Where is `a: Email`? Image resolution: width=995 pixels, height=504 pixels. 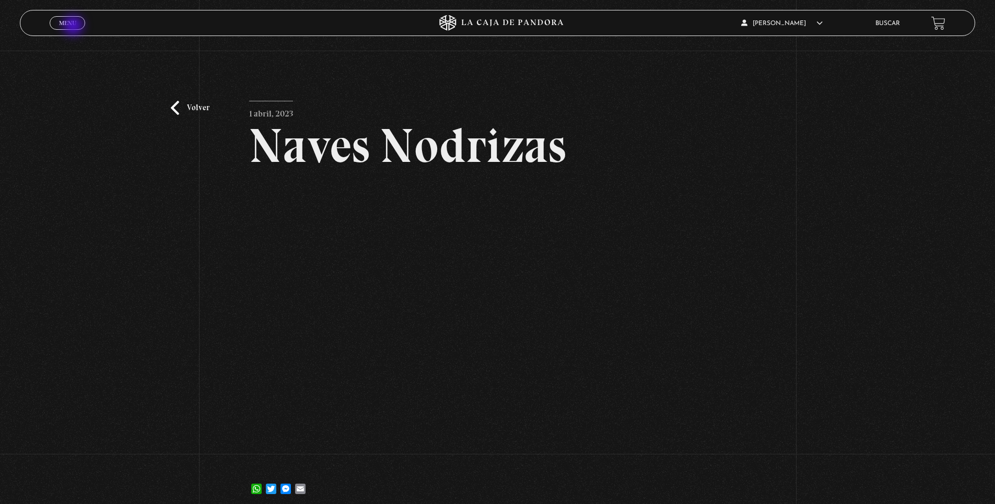
a: Email is located at coordinates (300, 484).